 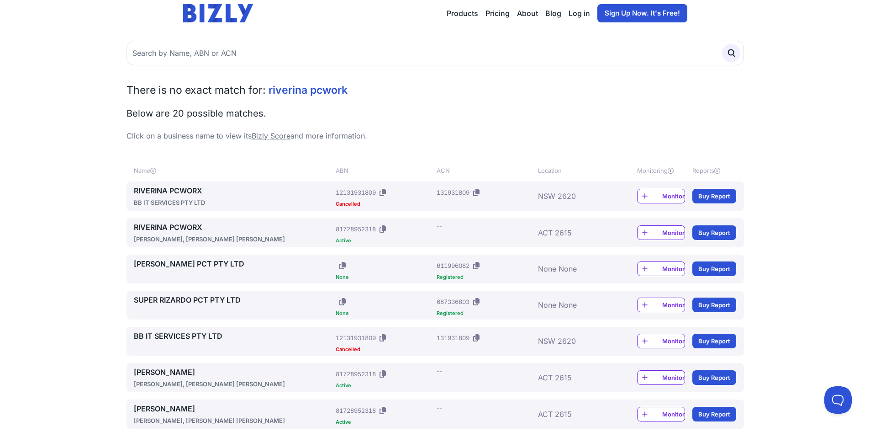 What do you see at coordinates (233, 336) in the screenshot?
I see `a: BB IT SERVICES PTY LTD` at bounding box center [233, 336].